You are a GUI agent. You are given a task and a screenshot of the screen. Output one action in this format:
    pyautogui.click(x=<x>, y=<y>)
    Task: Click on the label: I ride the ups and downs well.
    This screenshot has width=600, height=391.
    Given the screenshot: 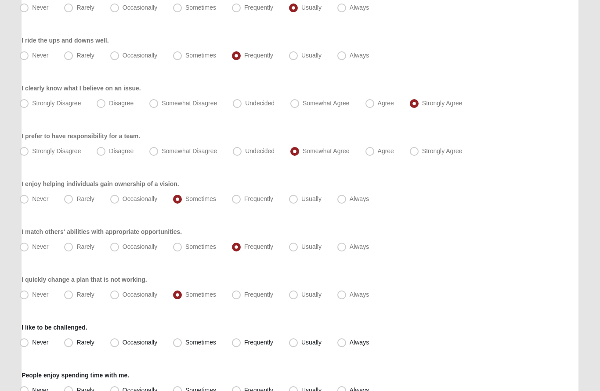 What is the action you would take?
    pyautogui.click(x=65, y=41)
    